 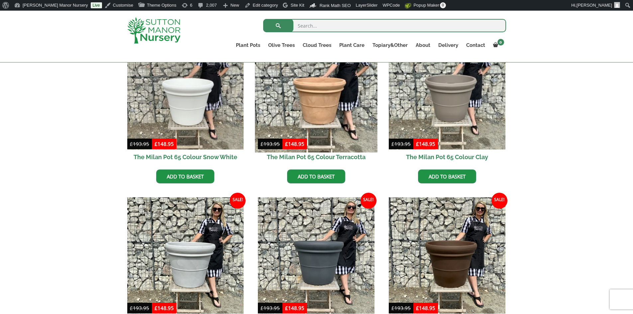 I want to click on span: Site Kit, so click(x=297, y=5).